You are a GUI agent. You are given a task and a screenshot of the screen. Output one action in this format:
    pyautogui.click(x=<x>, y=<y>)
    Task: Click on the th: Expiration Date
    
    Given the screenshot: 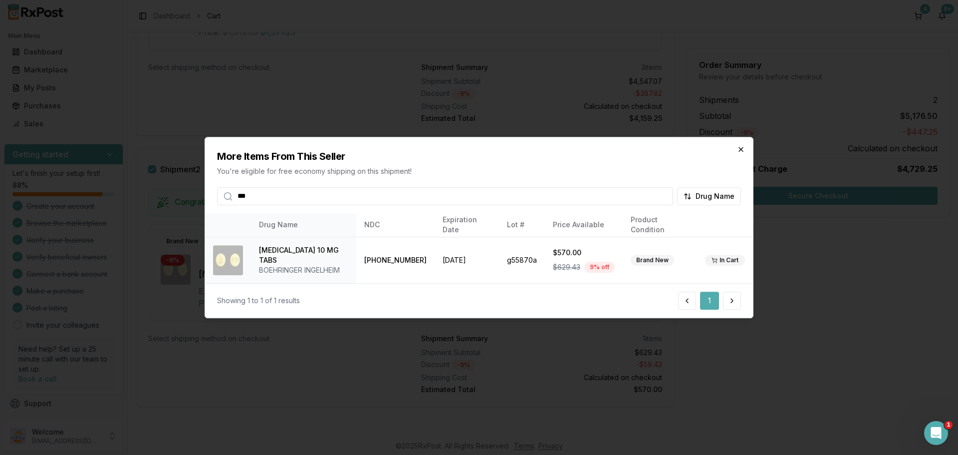 What is the action you would take?
    pyautogui.click(x=467, y=225)
    